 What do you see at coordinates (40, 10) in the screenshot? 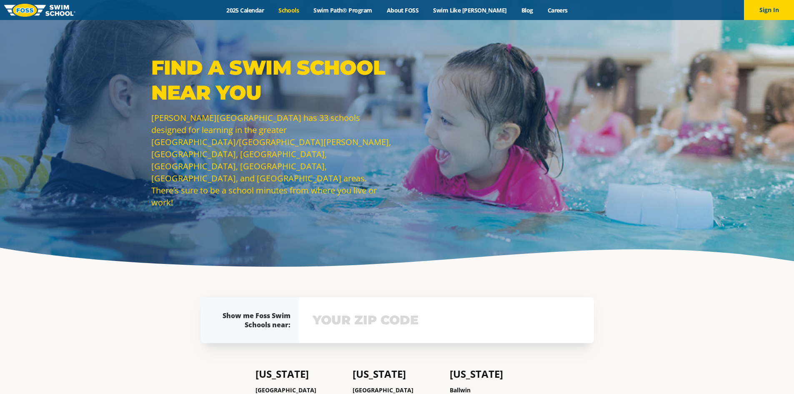
I see `img: FOSS Swim School Logo` at bounding box center [40, 10].